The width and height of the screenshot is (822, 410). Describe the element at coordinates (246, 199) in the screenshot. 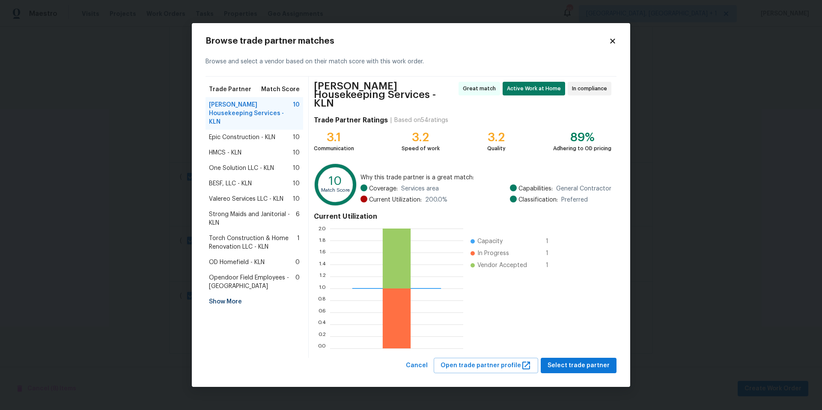

I see `span: Valereo Services LLC - KLN` at that location.